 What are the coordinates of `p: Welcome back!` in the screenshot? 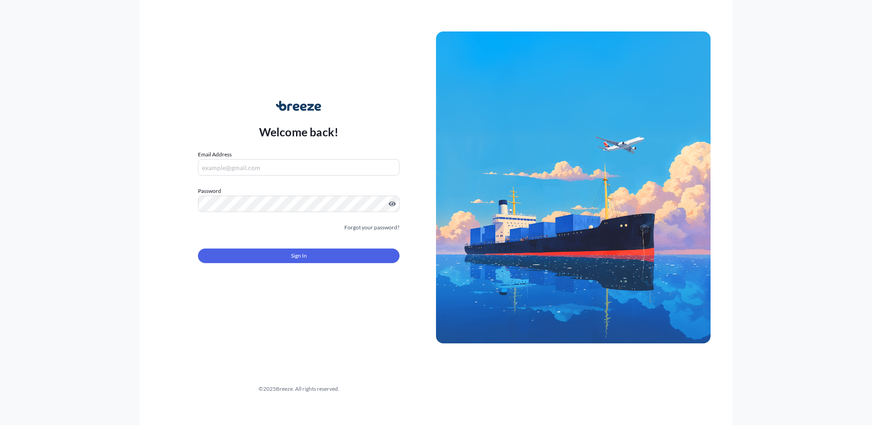 It's located at (299, 132).